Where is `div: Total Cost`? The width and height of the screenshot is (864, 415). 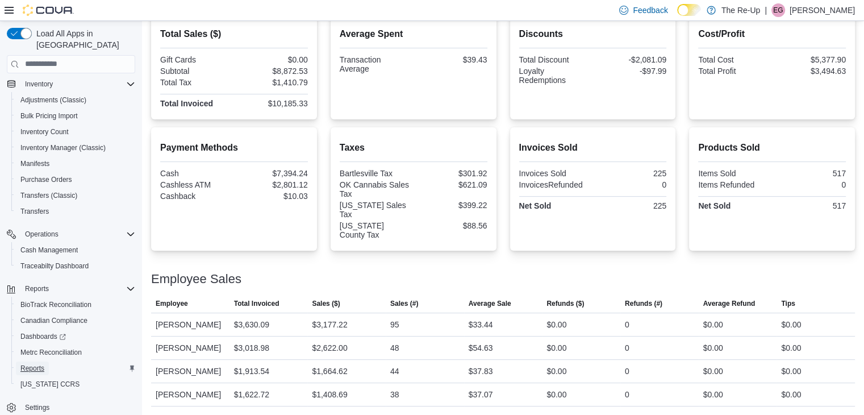 div: Total Cost is located at coordinates (734, 60).